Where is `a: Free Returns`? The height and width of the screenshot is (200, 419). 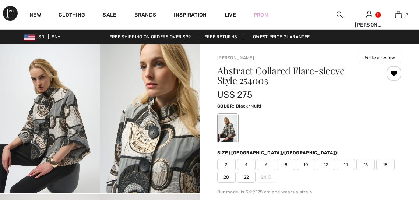
a: Free Returns is located at coordinates (221, 37).